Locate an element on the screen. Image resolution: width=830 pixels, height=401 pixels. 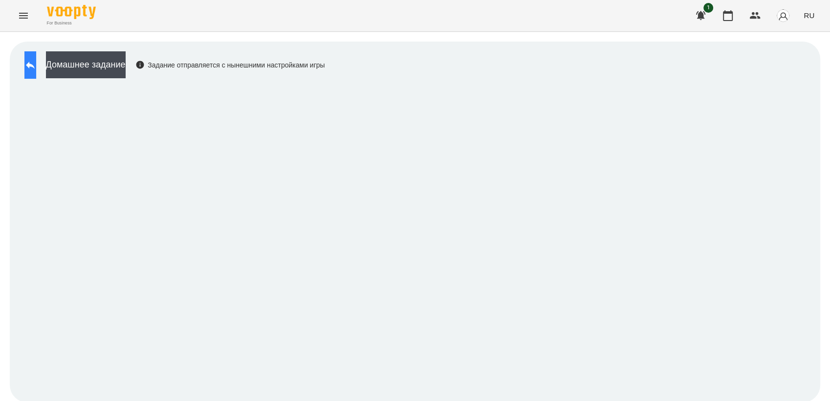
span: 1 is located at coordinates (708, 8).